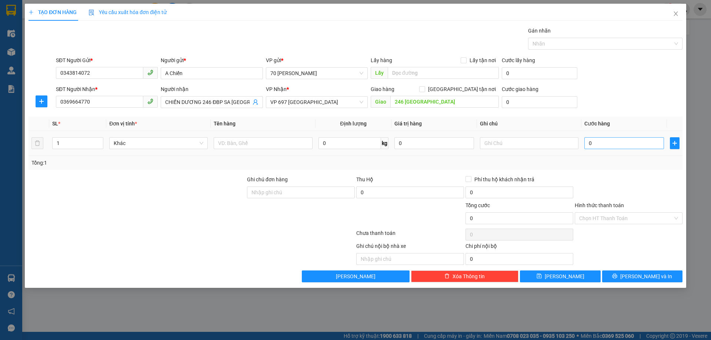 This screenshot has width=711, height=340. I want to click on span: VP 697 Điện Biên Phủ, so click(316, 102).